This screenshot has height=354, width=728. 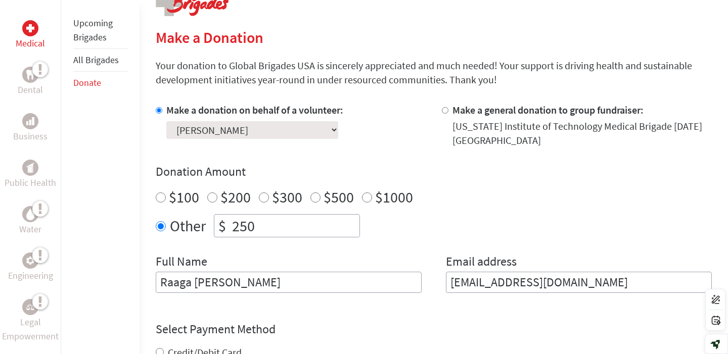 What do you see at coordinates (255, 110) in the screenshot?
I see `label: Make a donation on behalf of a volunteer:` at bounding box center [255, 110].